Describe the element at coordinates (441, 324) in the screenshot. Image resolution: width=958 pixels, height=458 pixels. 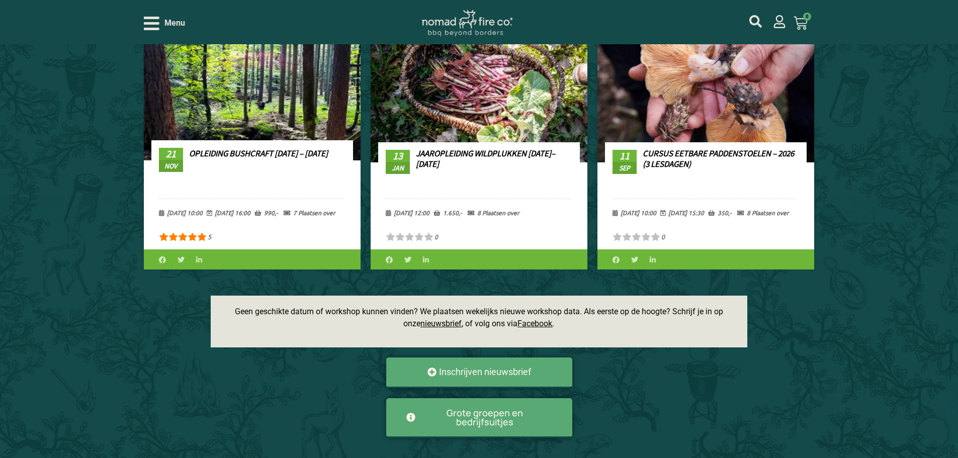
I see `a: nieuwsbrief` at that location.